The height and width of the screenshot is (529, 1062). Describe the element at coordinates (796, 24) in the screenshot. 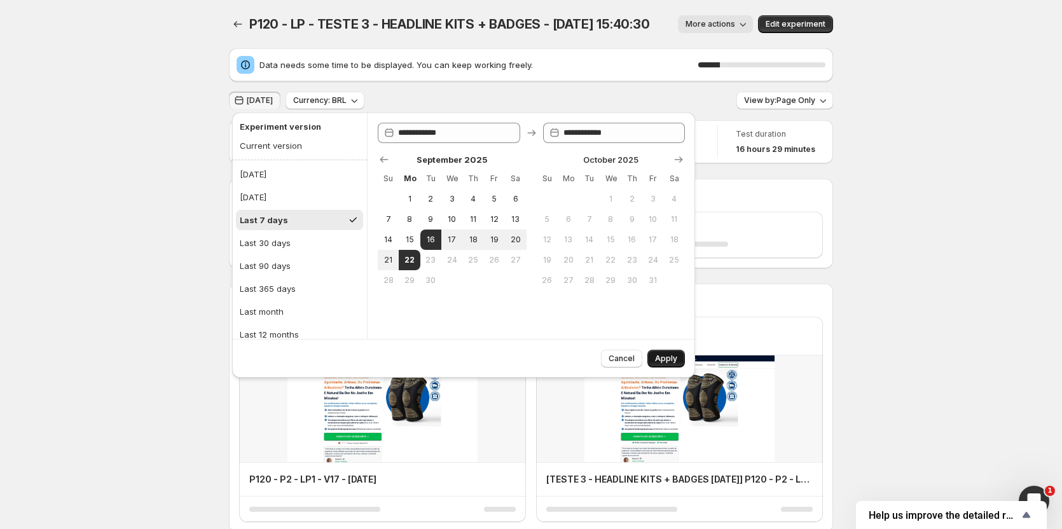

I see `span: Edit experiment` at that location.